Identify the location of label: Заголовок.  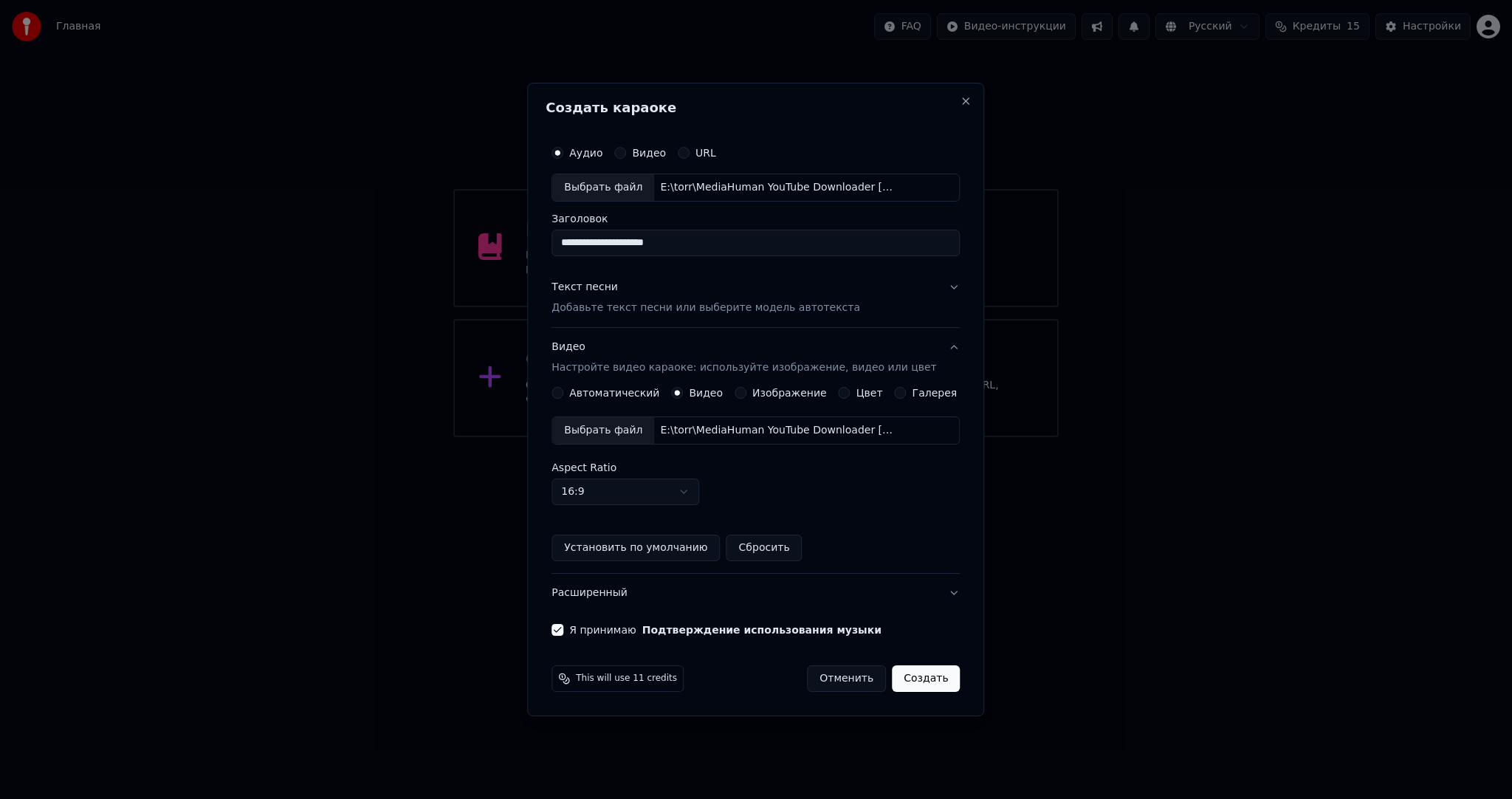
(755, 219).